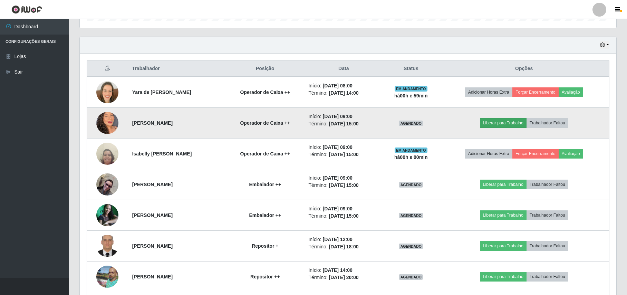 Image resolution: width=627 pixels, height=295 pixels. What do you see at coordinates (524, 69) in the screenshot?
I see `th: Opções` at bounding box center [524, 69].